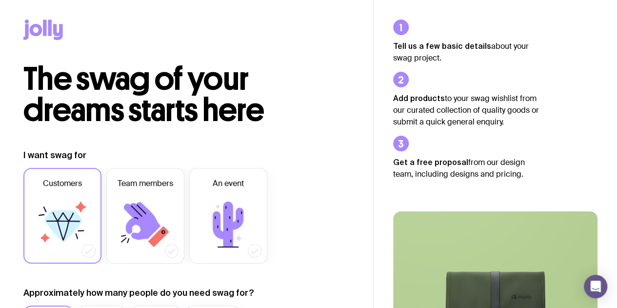  I want to click on strong: Get a free proposal, so click(431, 162).